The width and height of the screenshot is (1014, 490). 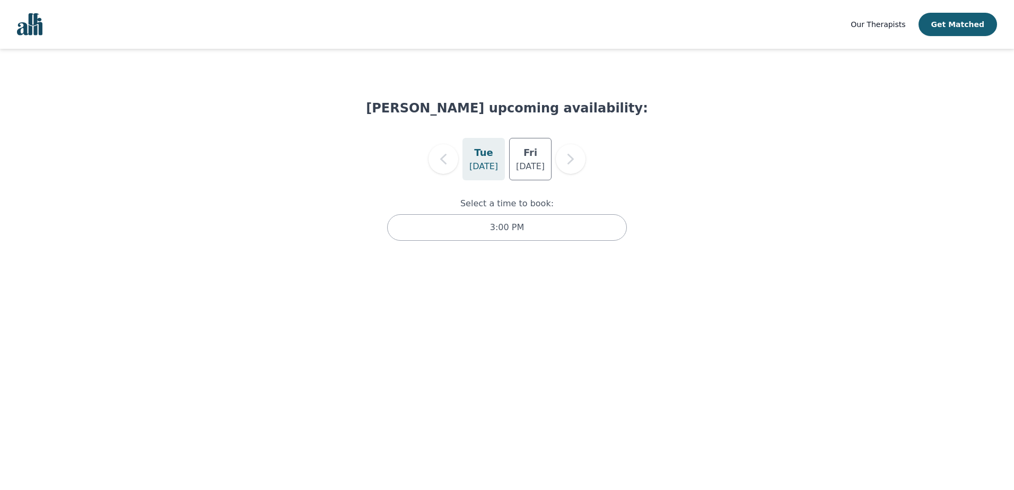 I want to click on a: Get Matched, so click(x=958, y=24).